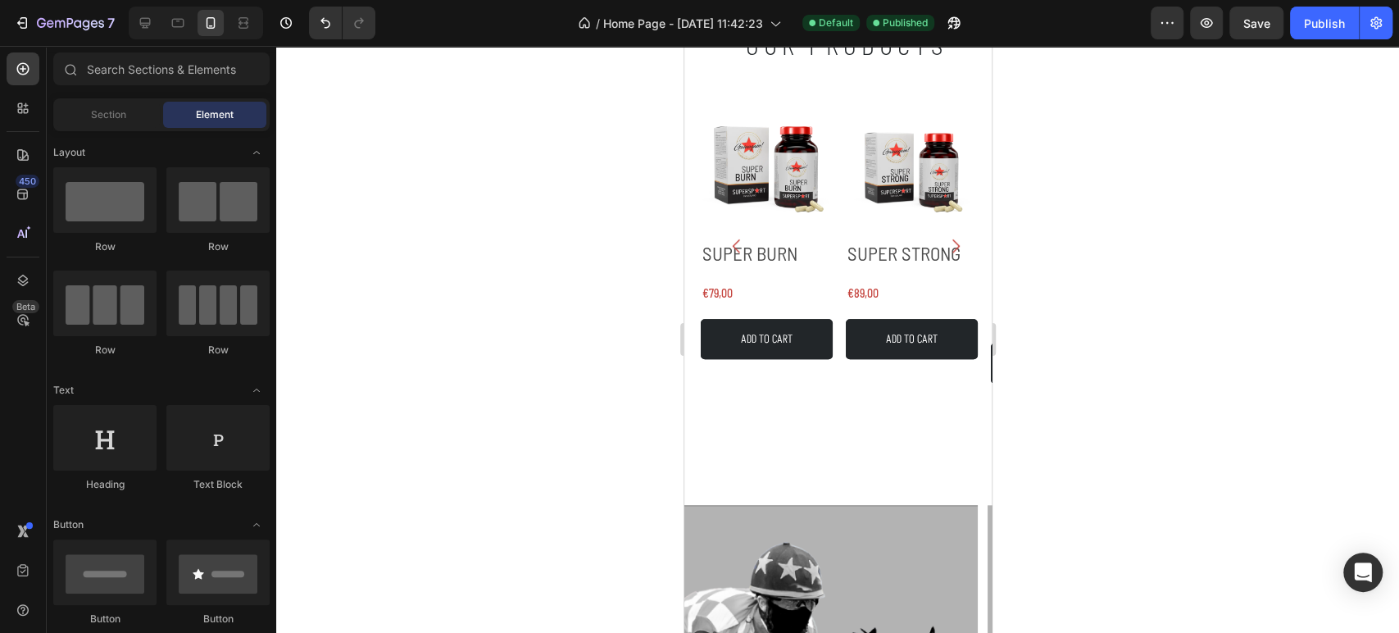 Image resolution: width=1399 pixels, height=633 pixels. Describe the element at coordinates (105, 484) in the screenshot. I see `div: Heading` at that location.